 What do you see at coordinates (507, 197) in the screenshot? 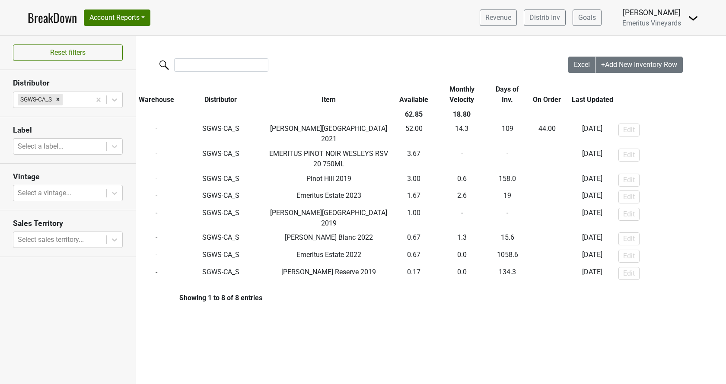
I see `td: 19` at bounding box center [507, 197].